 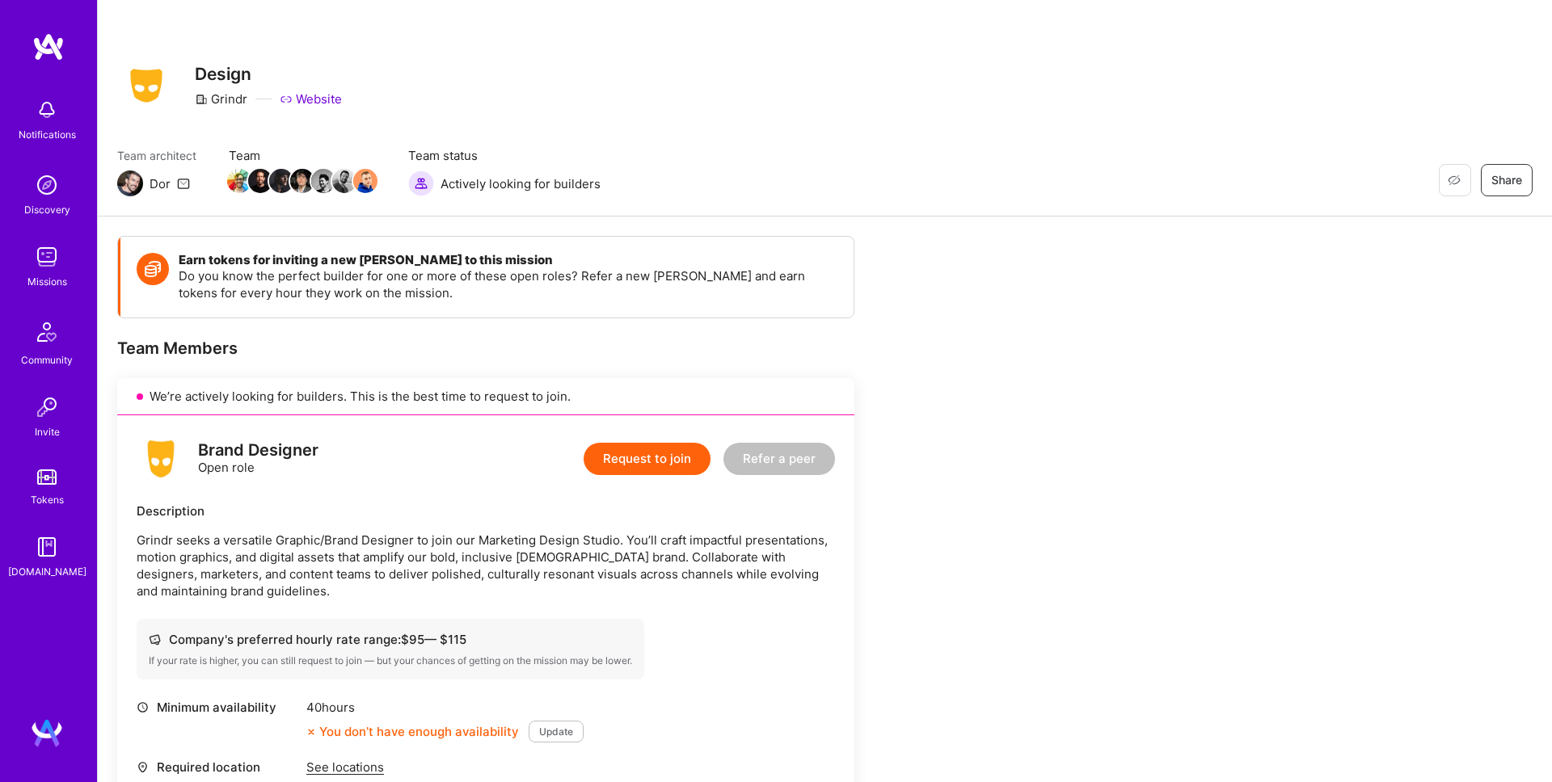 What do you see at coordinates (556, 732) in the screenshot?
I see `button: Update` at bounding box center [556, 732].